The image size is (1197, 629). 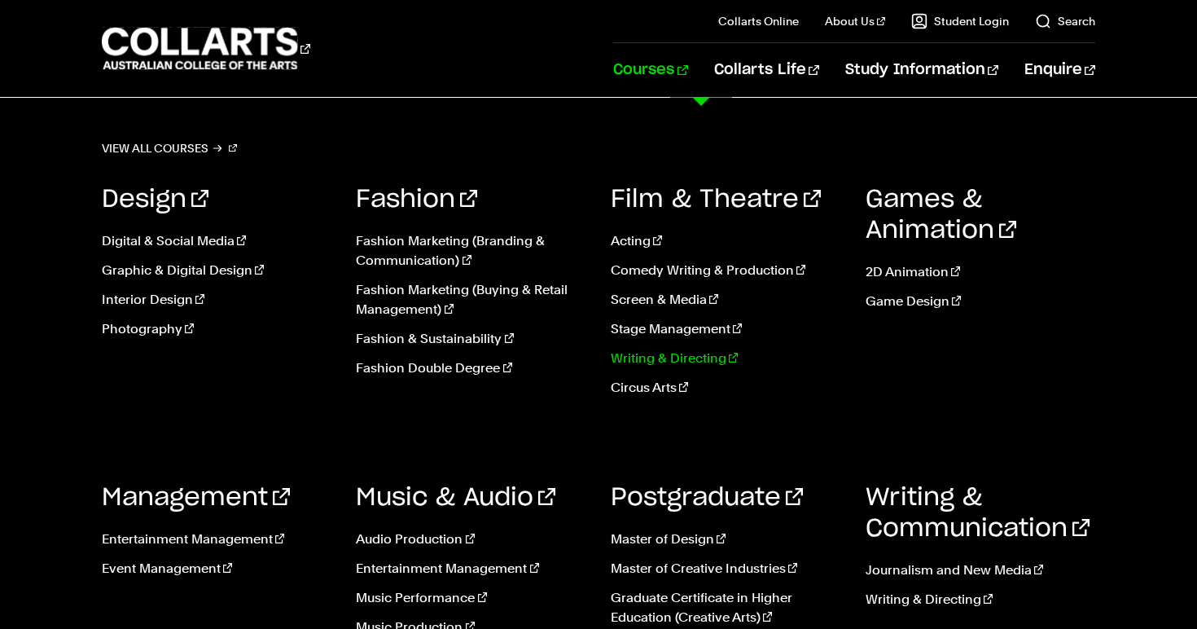 What do you see at coordinates (650, 70) in the screenshot?
I see `a: Courses` at bounding box center [650, 70].